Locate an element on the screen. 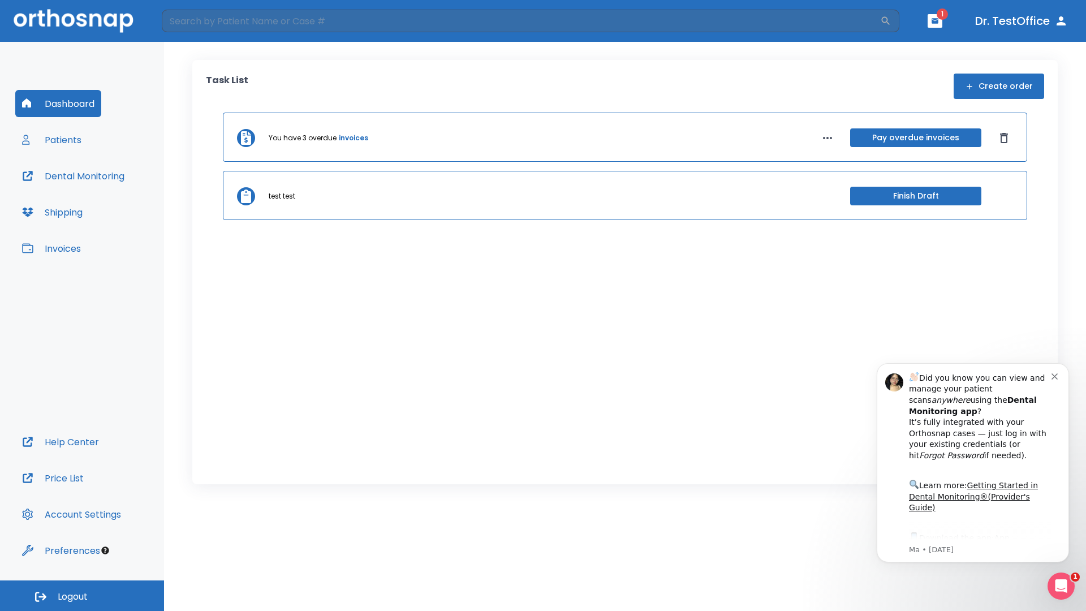  div: Learn more: ​ is located at coordinates (120, 155).